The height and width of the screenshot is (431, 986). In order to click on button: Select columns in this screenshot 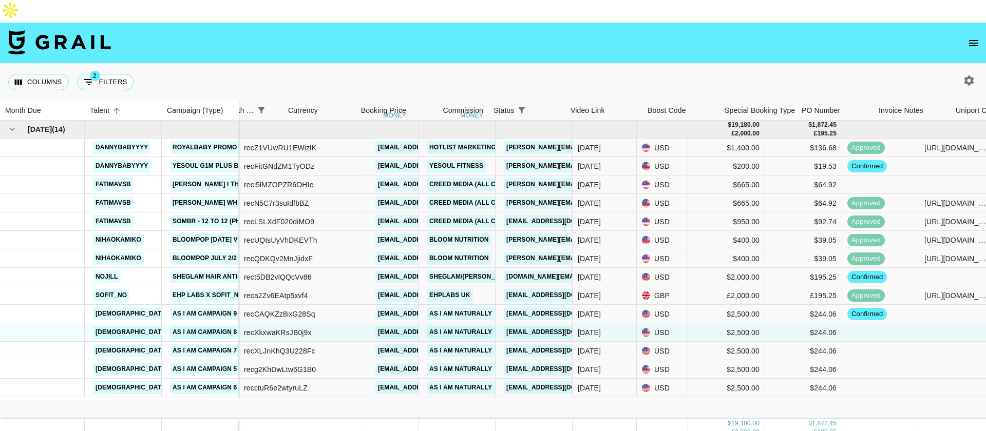, I will do `click(39, 82)`.